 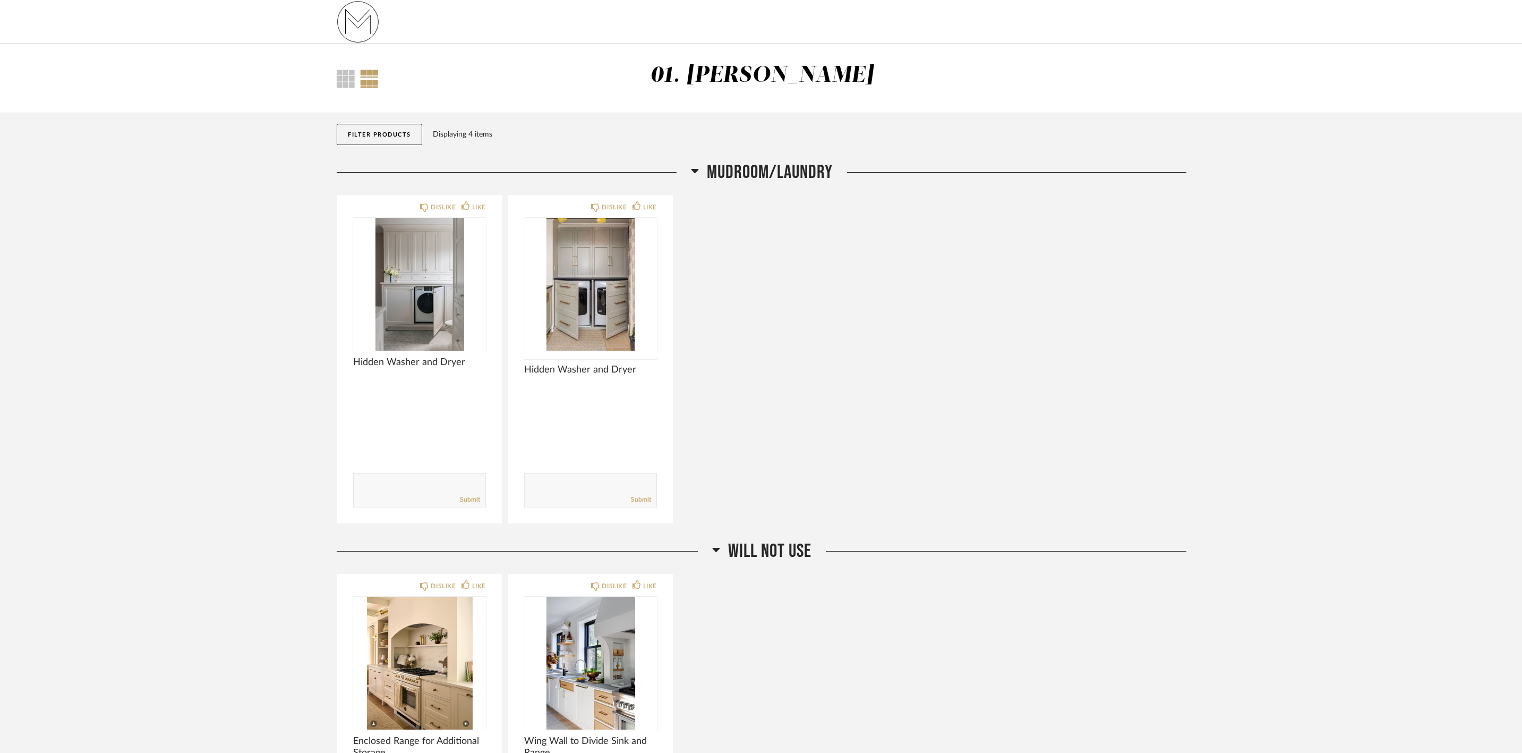 What do you see at coordinates (591, 284) in the screenshot?
I see `div: 0` at bounding box center [591, 284].